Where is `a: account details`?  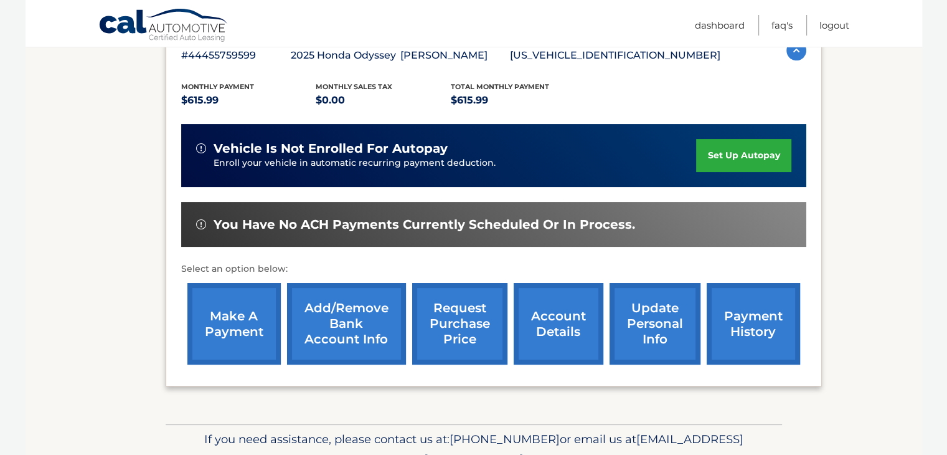
a: account details is located at coordinates (559, 323).